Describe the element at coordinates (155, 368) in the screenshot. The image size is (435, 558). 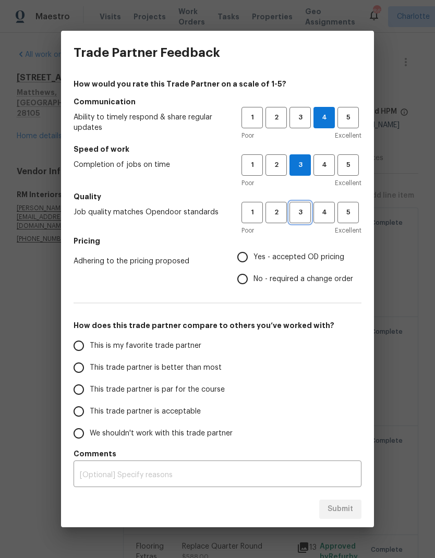
I see `span: This trade partner is better than most` at that location.